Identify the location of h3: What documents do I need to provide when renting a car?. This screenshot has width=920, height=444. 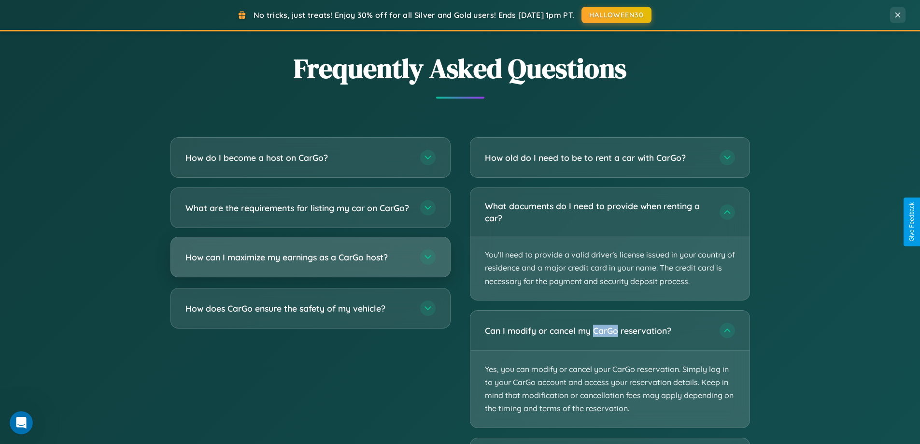
(598, 212).